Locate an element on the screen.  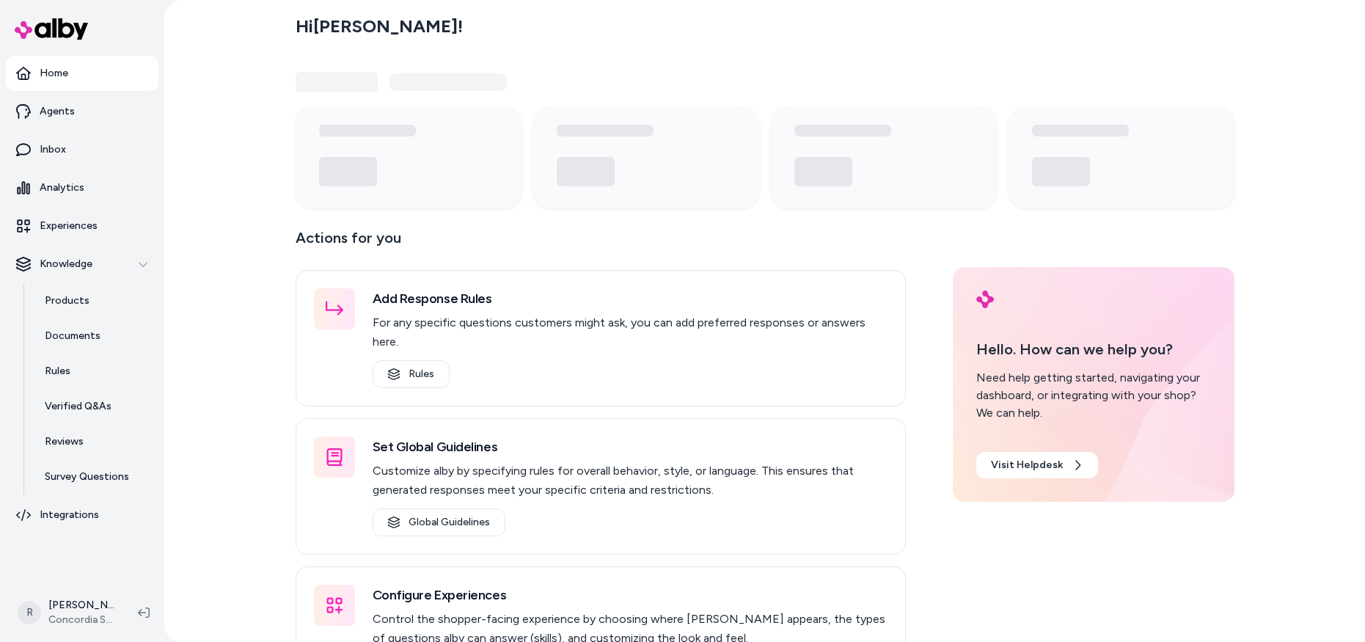
p: Products is located at coordinates (67, 301).